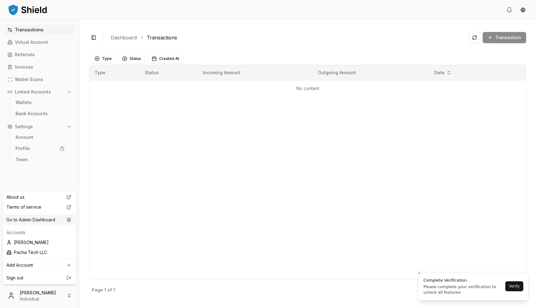 Image resolution: width=536 pixels, height=308 pixels. What do you see at coordinates (39, 232) in the screenshot?
I see `p: Accounts` at bounding box center [39, 232].